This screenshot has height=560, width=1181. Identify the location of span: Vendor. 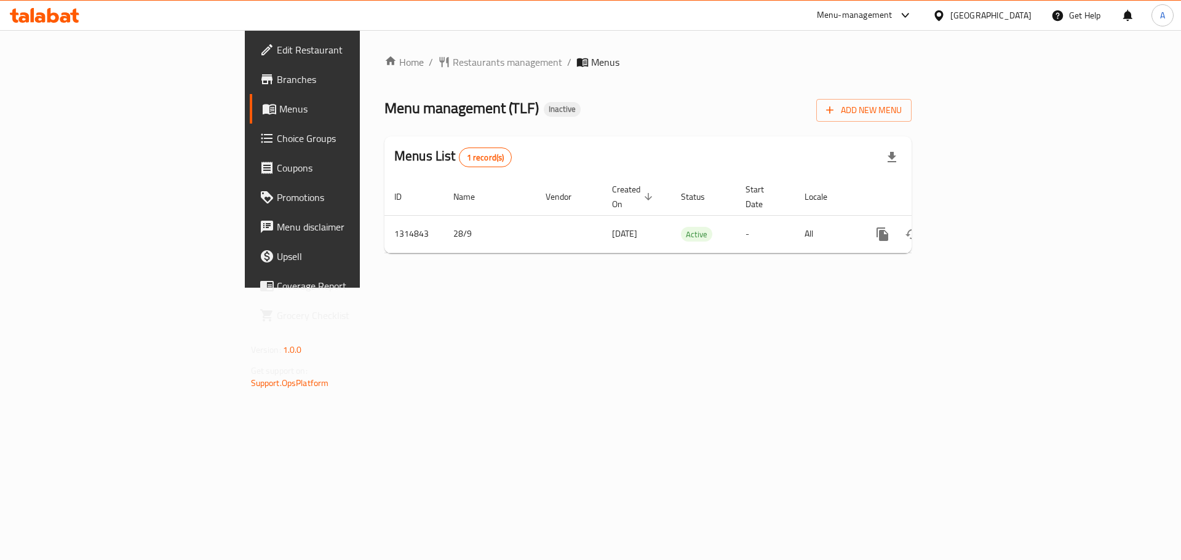
(566, 197).